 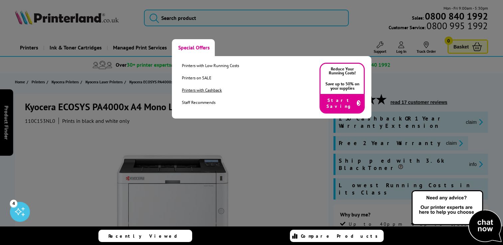 What do you see at coordinates (211, 90) in the screenshot?
I see `a: Printers with Cashback` at bounding box center [211, 90].